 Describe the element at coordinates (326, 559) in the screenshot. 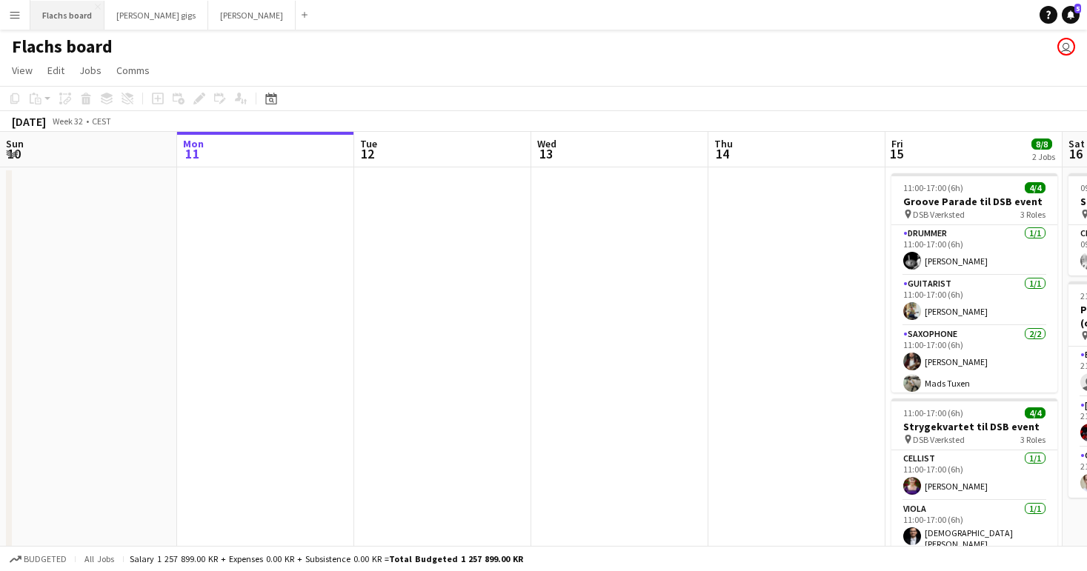

I see `div: Salary 1 257 899.00 KR + Expenses 0.00 KR + Subsistence 0.00 KR =` at that location.